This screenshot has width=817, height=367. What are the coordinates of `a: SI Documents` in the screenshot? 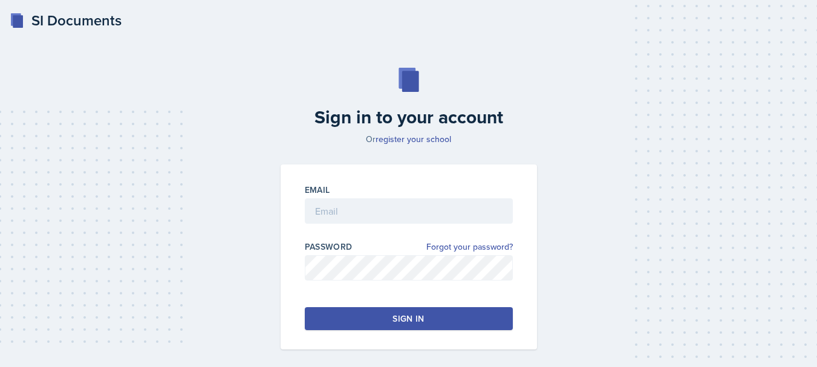 It's located at (65, 21).